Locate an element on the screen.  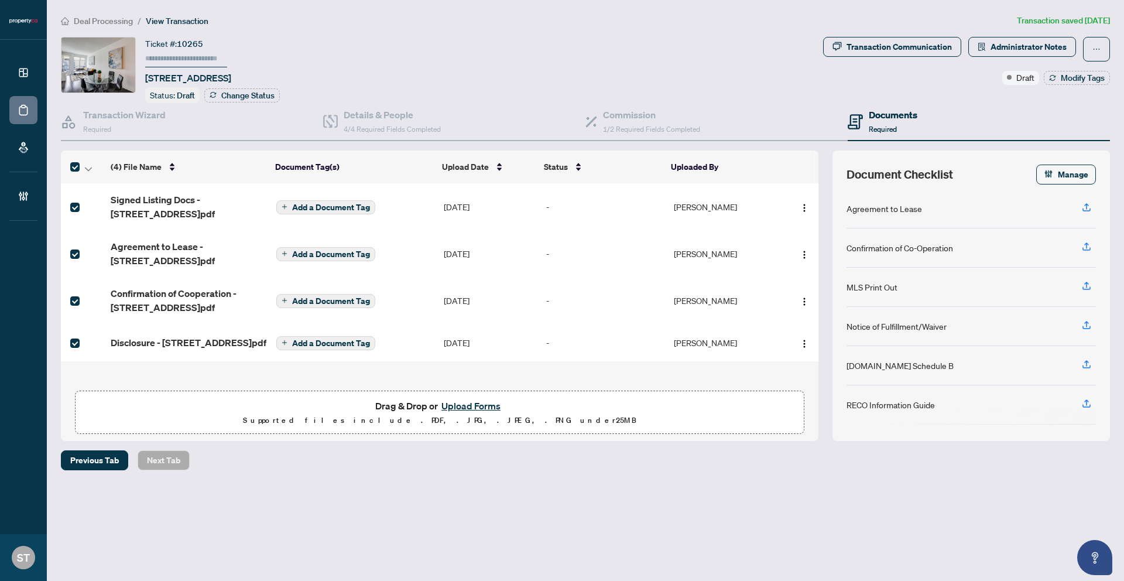
span: Modify Tags is located at coordinates (1082, 78).